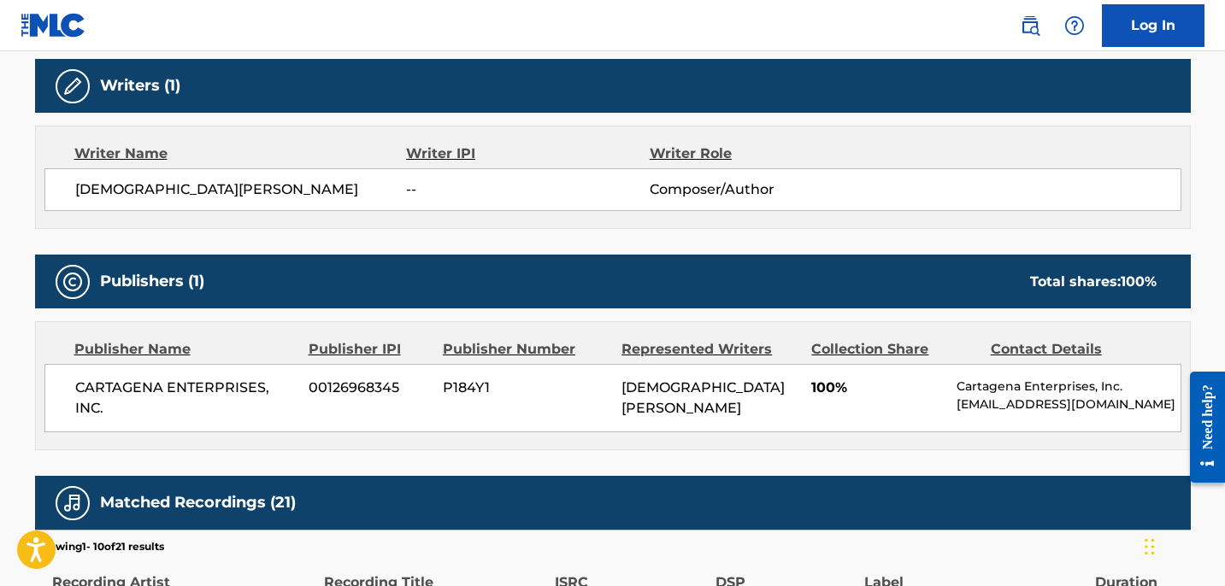 The height and width of the screenshot is (586, 1225). What do you see at coordinates (760, 154) in the screenshot?
I see `div: Writer Role` at bounding box center [760, 154].